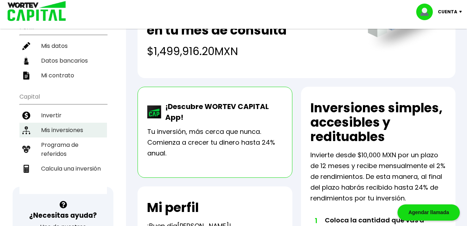 This screenshot has height=226, width=467. What do you see at coordinates (427, 12) in the screenshot?
I see `img: profile-image` at bounding box center [427, 12].